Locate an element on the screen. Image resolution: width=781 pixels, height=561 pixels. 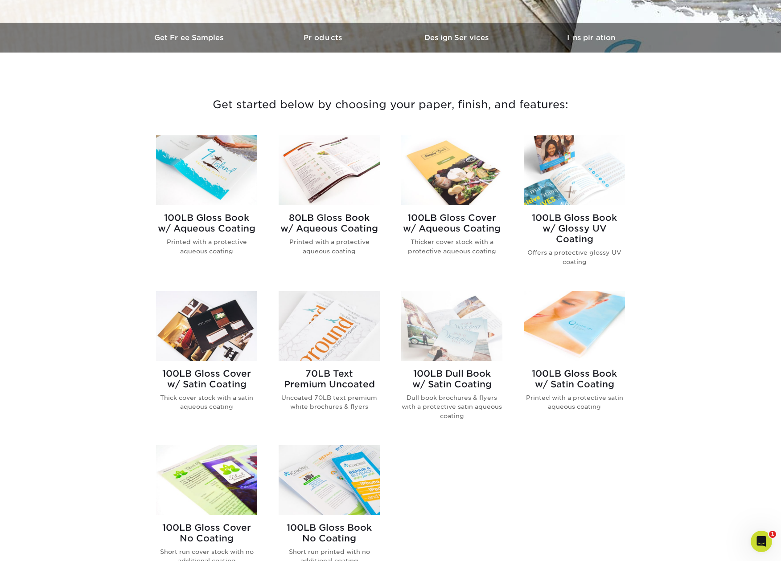
h2: 100LB Gloss Book w/ Glossy UV Coating is located at coordinates (574, 229).